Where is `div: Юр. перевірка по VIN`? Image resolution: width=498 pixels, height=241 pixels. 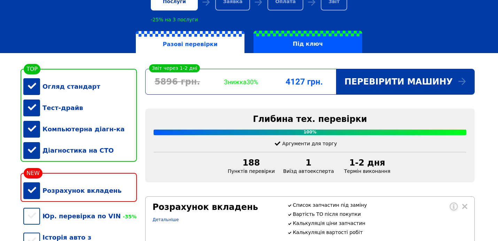 div: Юр. перевірка по VIN is located at coordinates (80, 215).